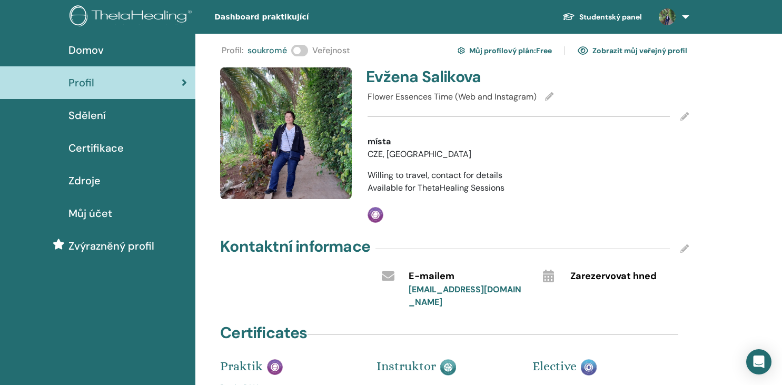  I want to click on h4: Certificates, so click(263, 333).